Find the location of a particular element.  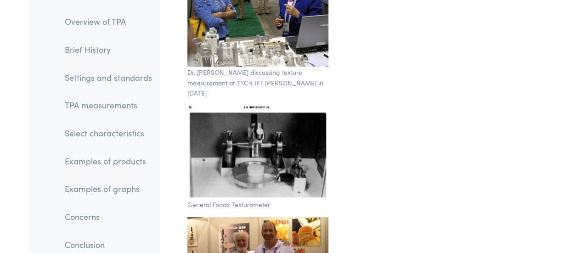

a: TPA measurements is located at coordinates (108, 105).